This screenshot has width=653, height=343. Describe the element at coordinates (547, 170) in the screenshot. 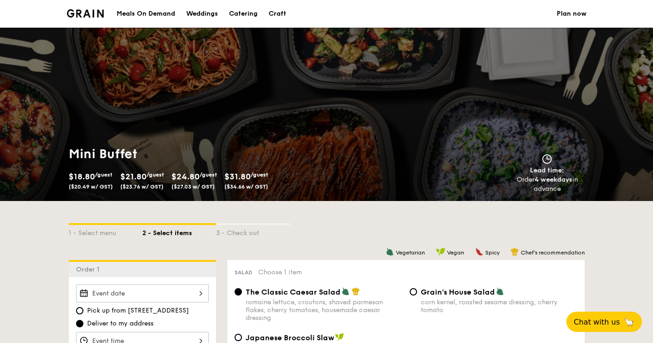

I see `span: Lead time:` at that location.